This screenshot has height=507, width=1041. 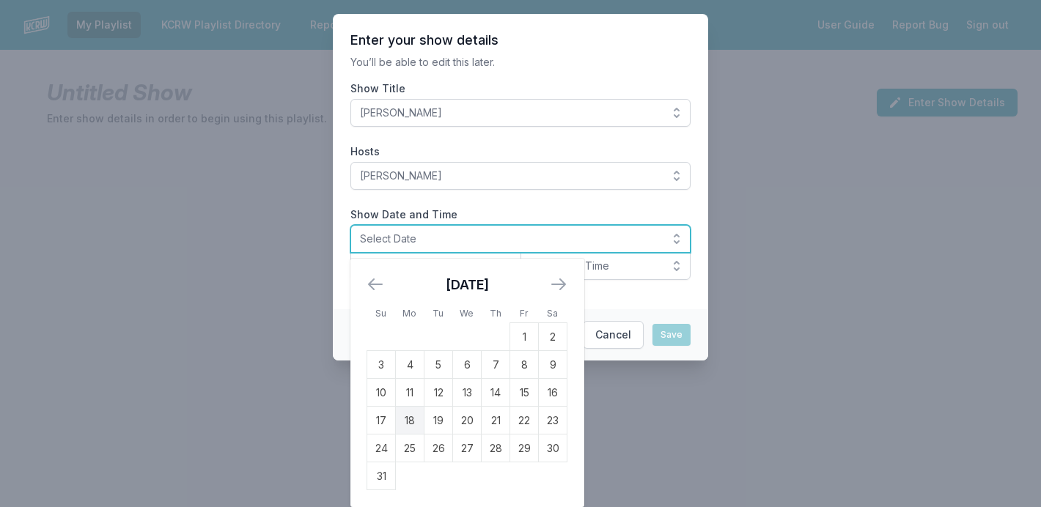 What do you see at coordinates (410, 449) in the screenshot?
I see `td: Monday, August 25, 2025` at bounding box center [410, 449].